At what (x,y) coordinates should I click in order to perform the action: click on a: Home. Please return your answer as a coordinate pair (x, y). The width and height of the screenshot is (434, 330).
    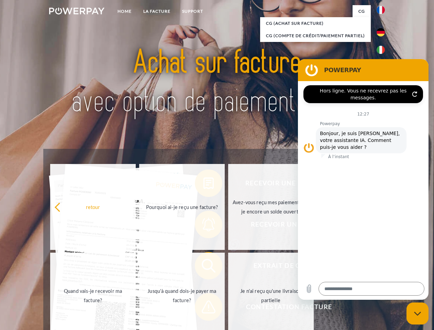
    Looking at the image, I should click on (125, 11).